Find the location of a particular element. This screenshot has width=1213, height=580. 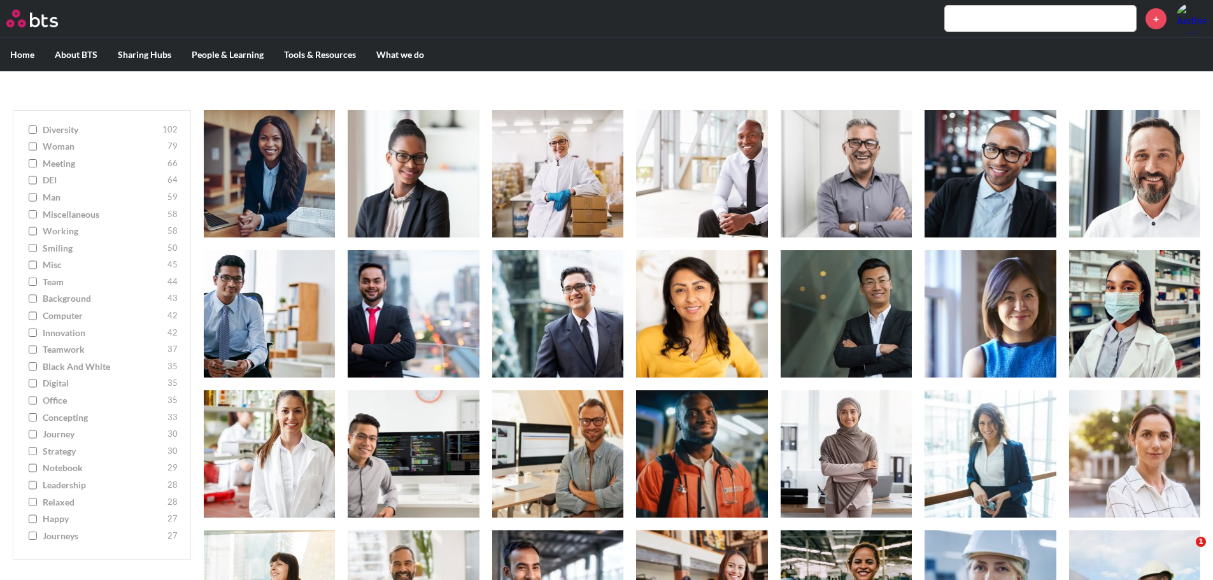

span: 43 is located at coordinates (173, 299).